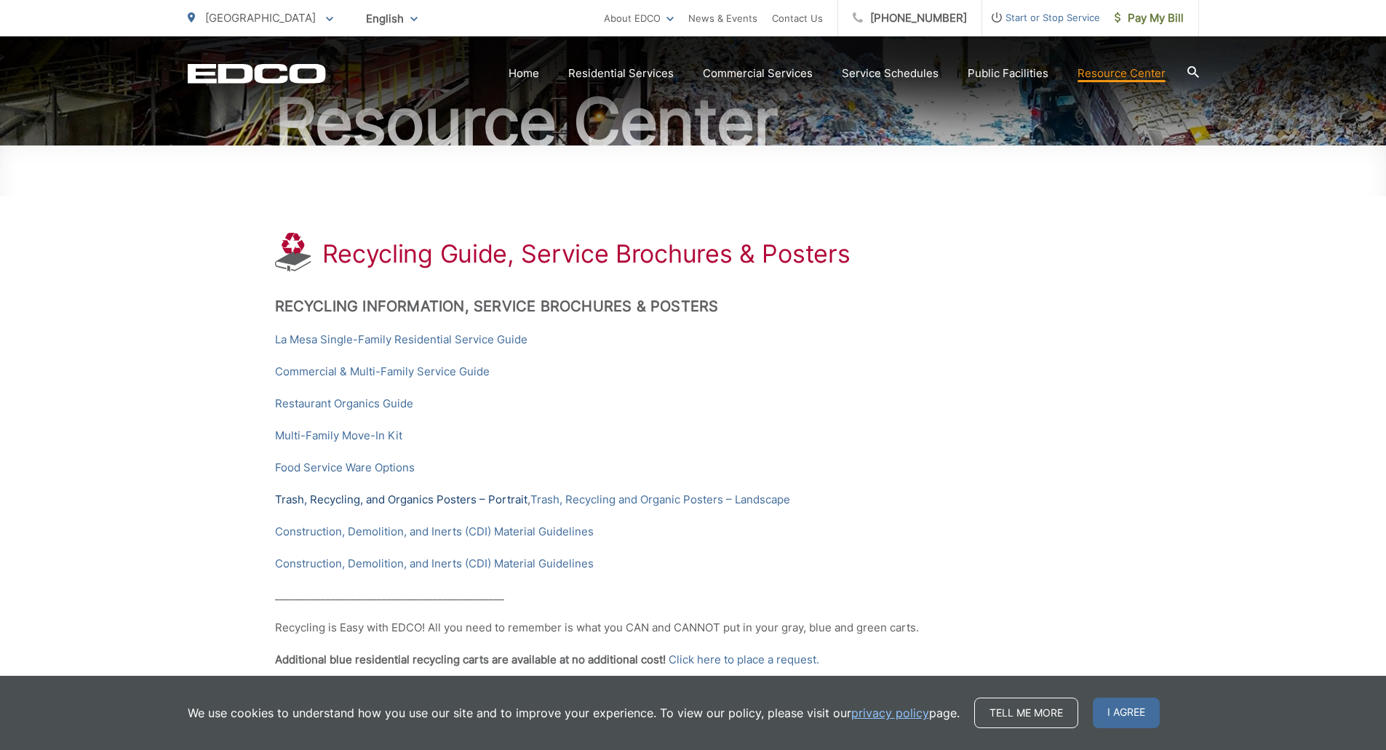  What do you see at coordinates (693, 306) in the screenshot?
I see `h2: Recycling Information, Service Brochures & Posters` at bounding box center [693, 306].